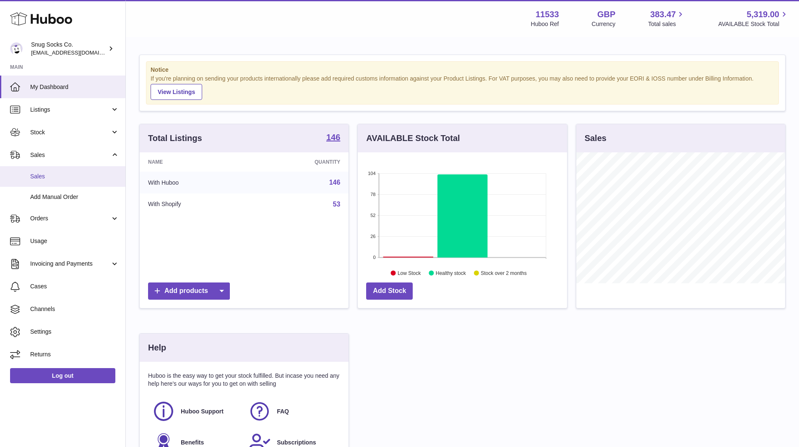  Describe the element at coordinates (202, 411) in the screenshot. I see `span: Huboo Support` at that location.